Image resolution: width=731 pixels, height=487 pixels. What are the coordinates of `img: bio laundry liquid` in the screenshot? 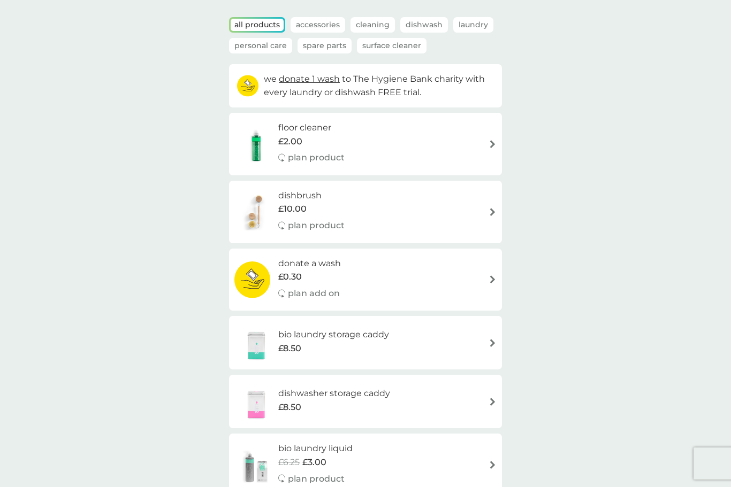 It's located at (256, 466).